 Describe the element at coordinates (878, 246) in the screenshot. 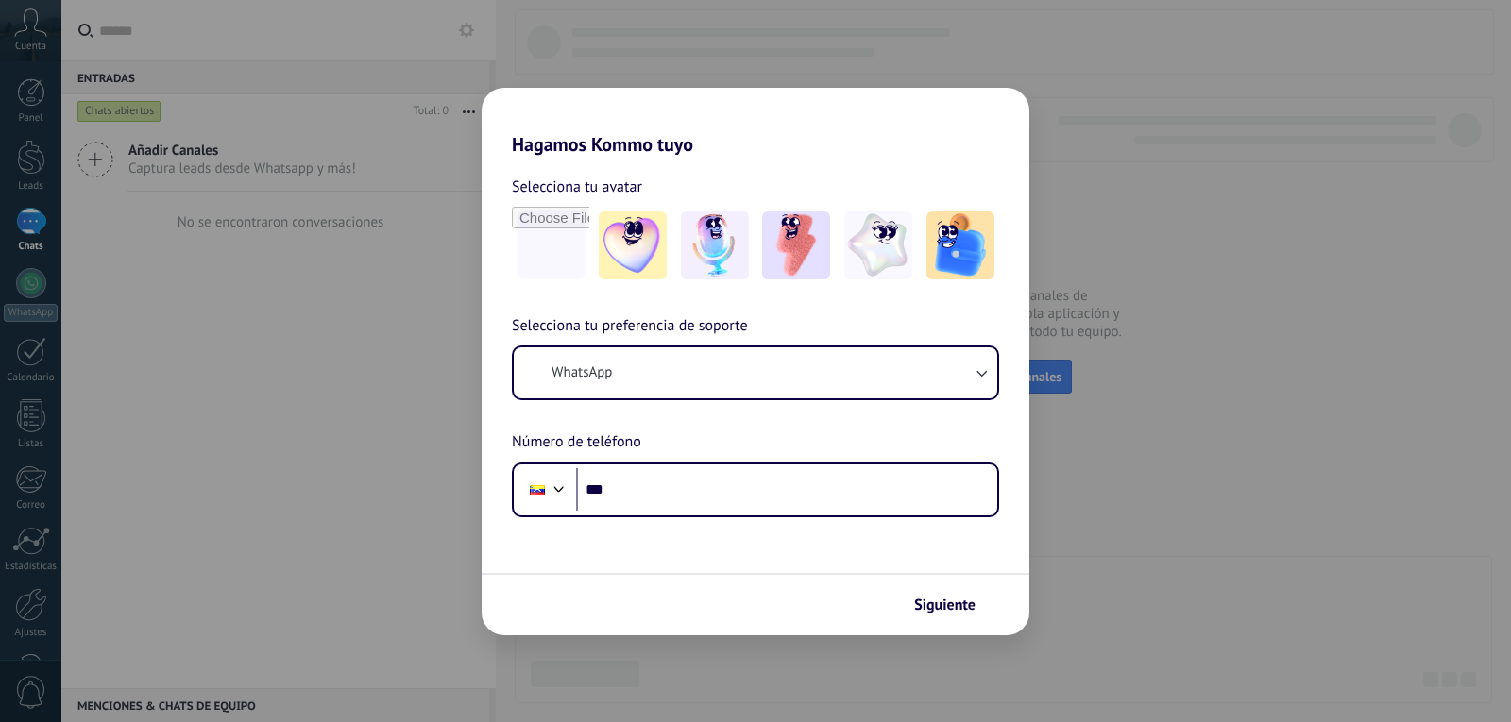

I see `img: -4.jpeg` at that location.